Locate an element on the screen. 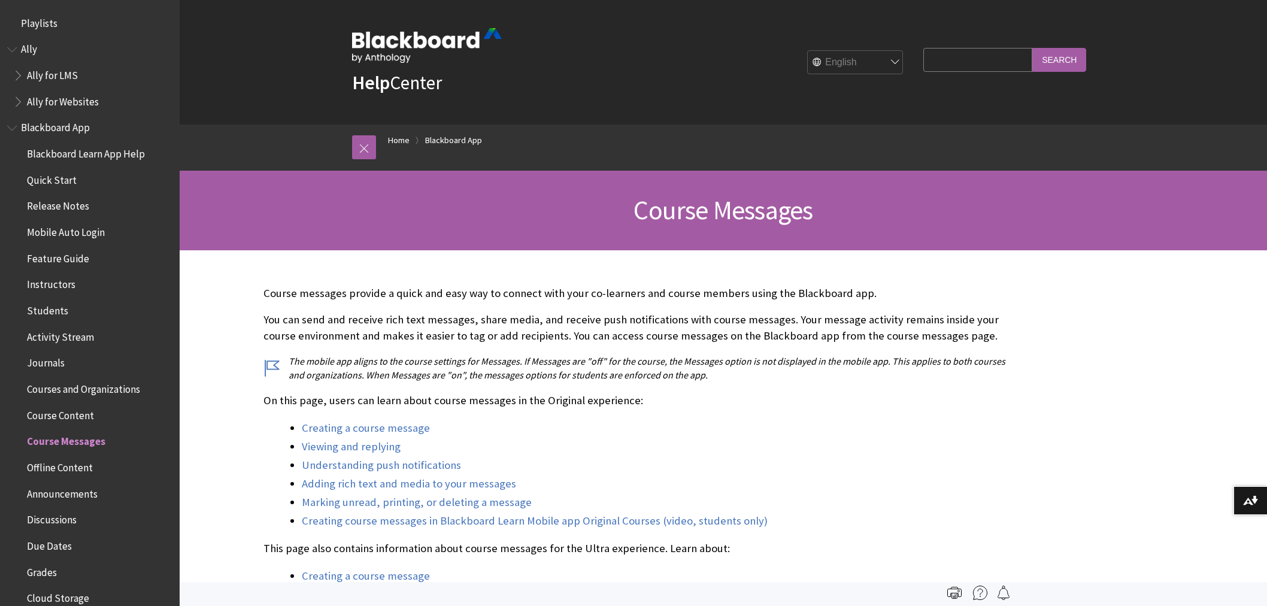 Image resolution: width=1267 pixels, height=606 pixels. span: Offline Content is located at coordinates (60, 465).